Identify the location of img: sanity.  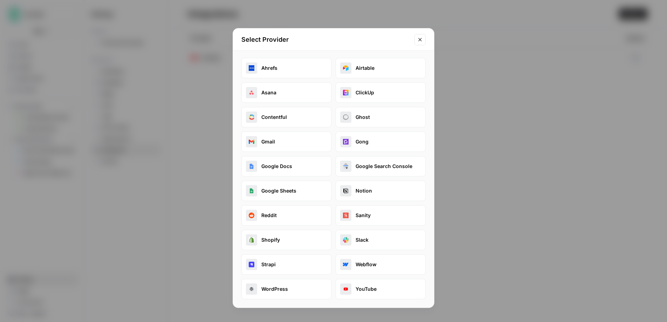
(346, 215).